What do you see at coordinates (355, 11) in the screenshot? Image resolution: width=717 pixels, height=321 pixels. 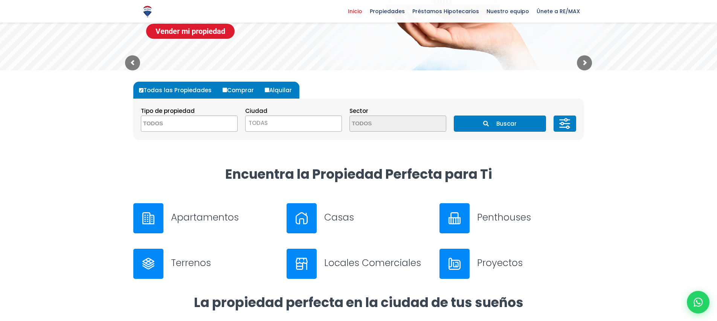 I see `span: Inicio` at bounding box center [355, 11].